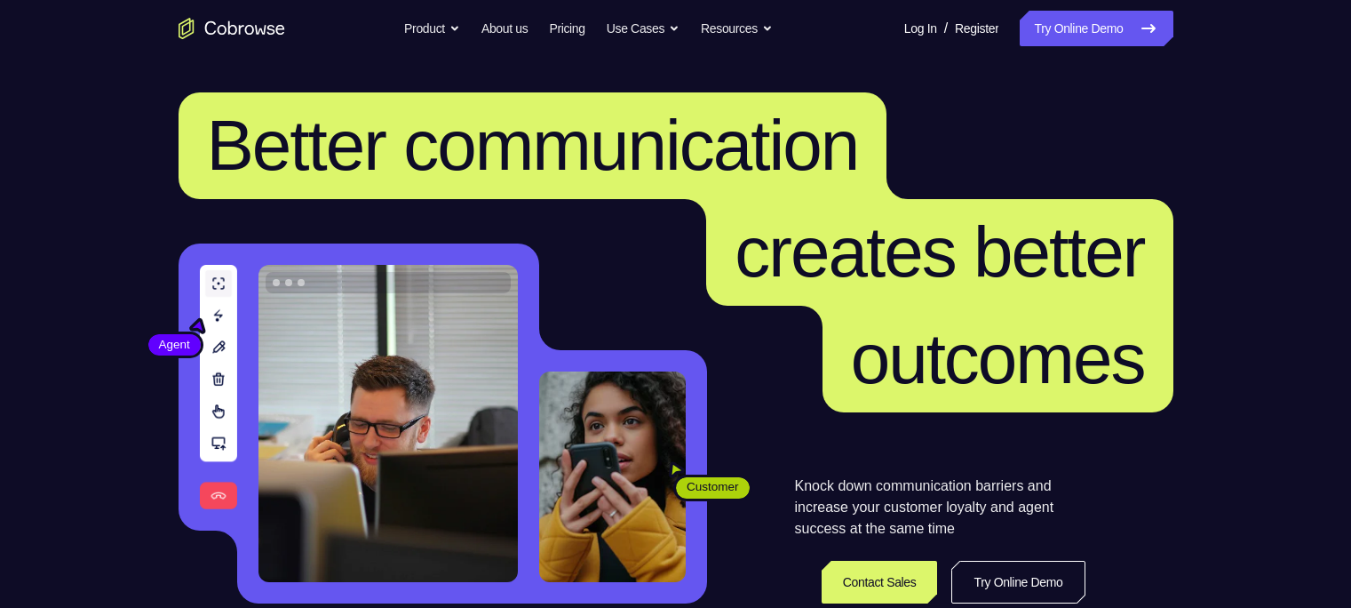 This screenshot has height=608, width=1351. I want to click on span: outcomes, so click(998, 358).